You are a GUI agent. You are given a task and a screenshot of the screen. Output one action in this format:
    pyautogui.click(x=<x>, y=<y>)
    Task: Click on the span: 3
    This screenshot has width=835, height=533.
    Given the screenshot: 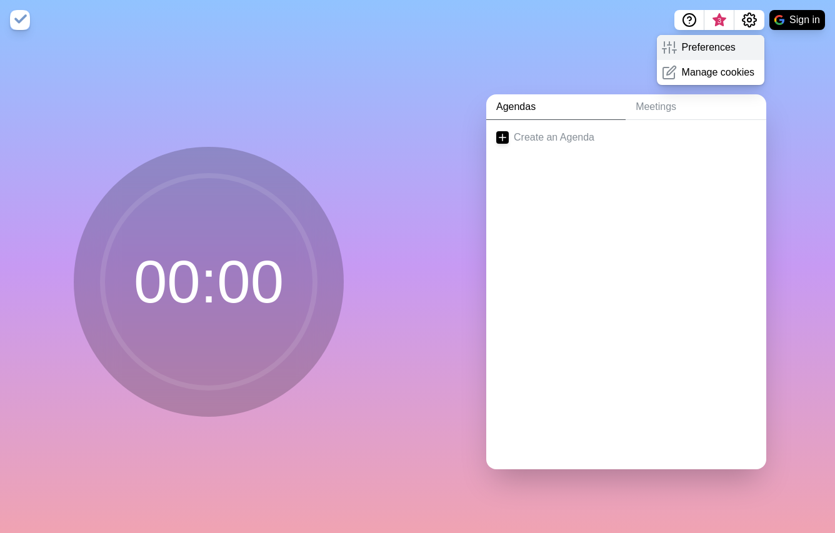 What is the action you would take?
    pyautogui.click(x=720, y=21)
    